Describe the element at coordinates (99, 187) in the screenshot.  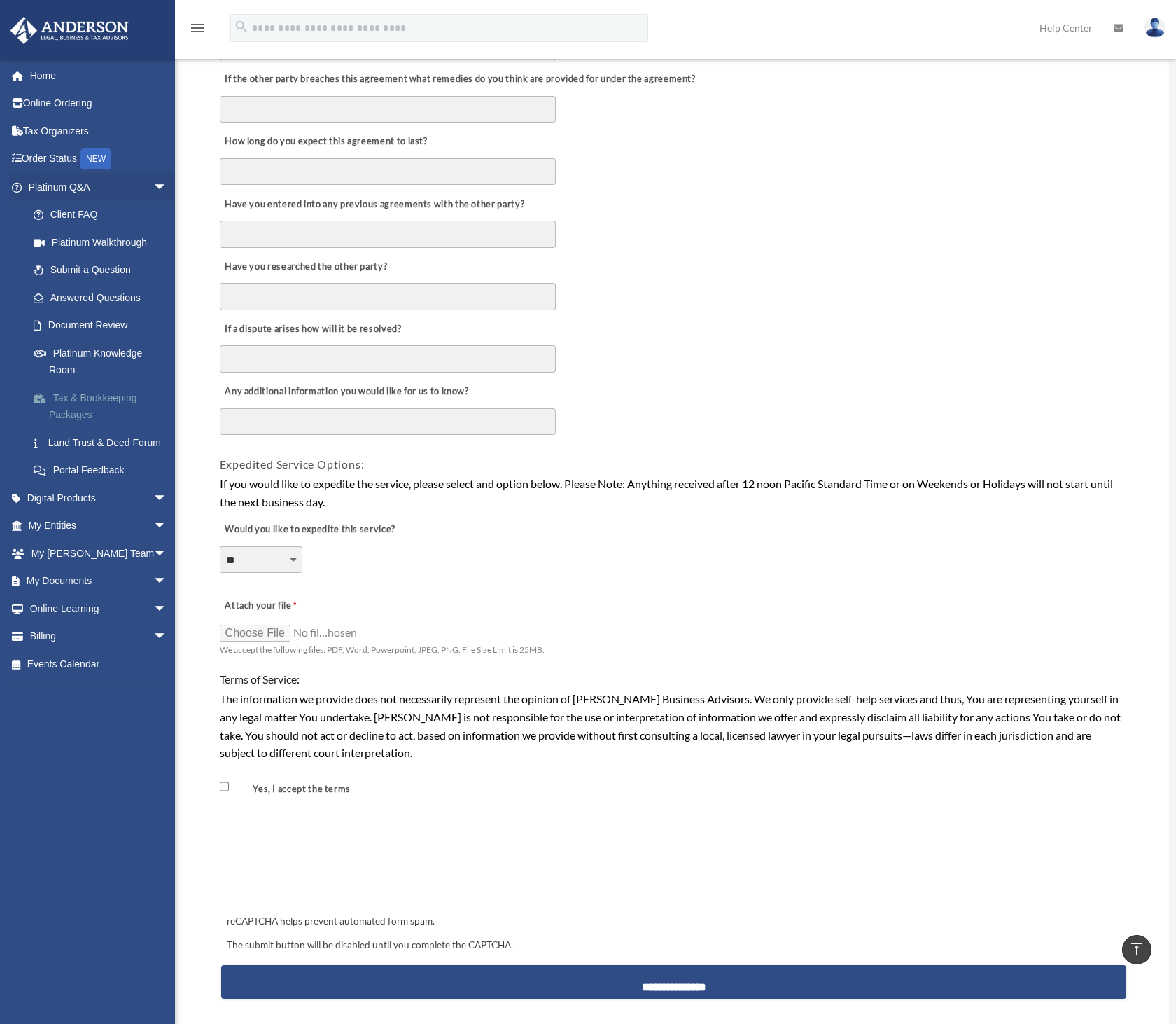
I see `a: Platinum Q&Aarrow_drop_down` at that location.